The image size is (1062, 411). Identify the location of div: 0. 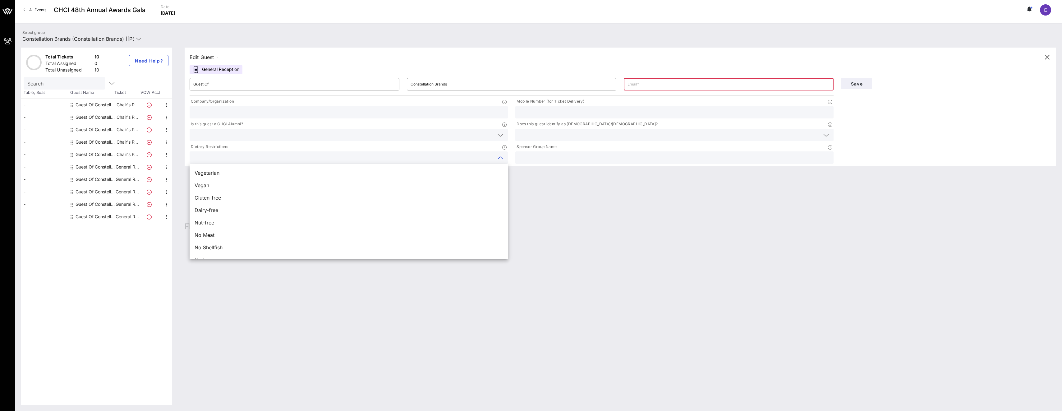
(97, 64).